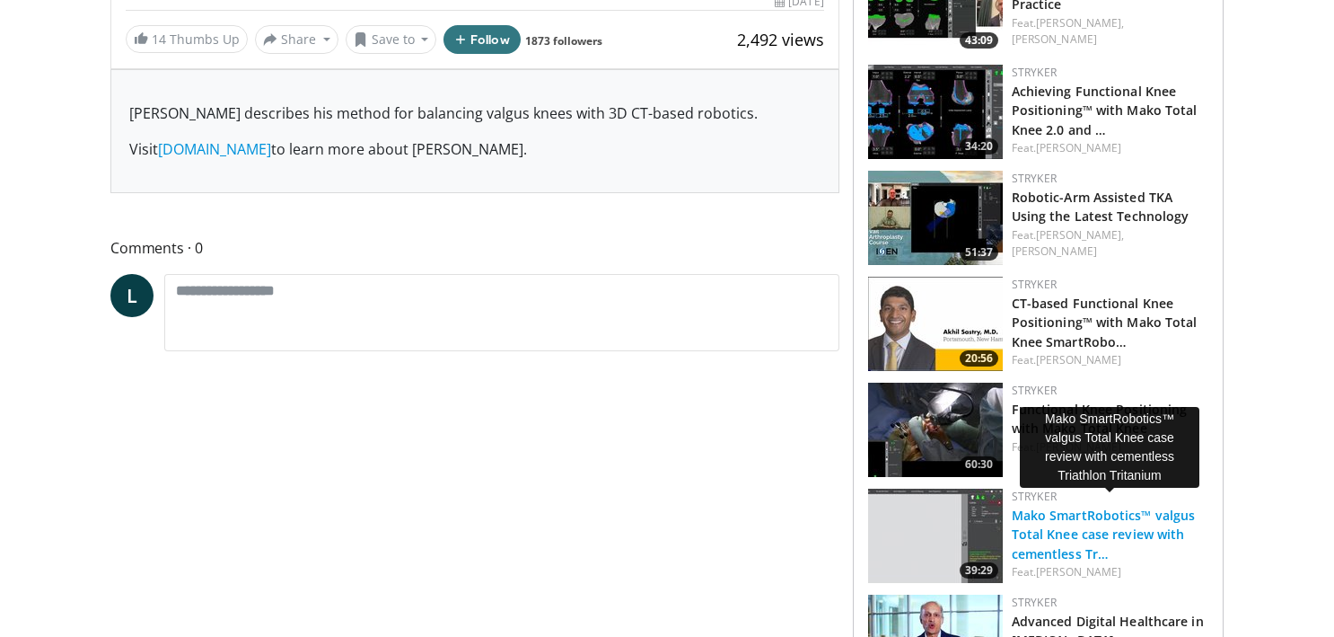 Image resolution: width=1334 pixels, height=637 pixels. Describe the element at coordinates (296, 40) in the screenshot. I see `button: Share` at that location.